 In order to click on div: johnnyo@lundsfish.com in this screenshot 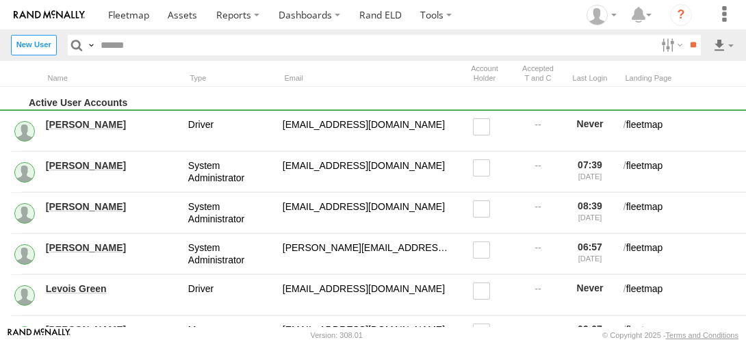, I will do `click(366, 254)`.